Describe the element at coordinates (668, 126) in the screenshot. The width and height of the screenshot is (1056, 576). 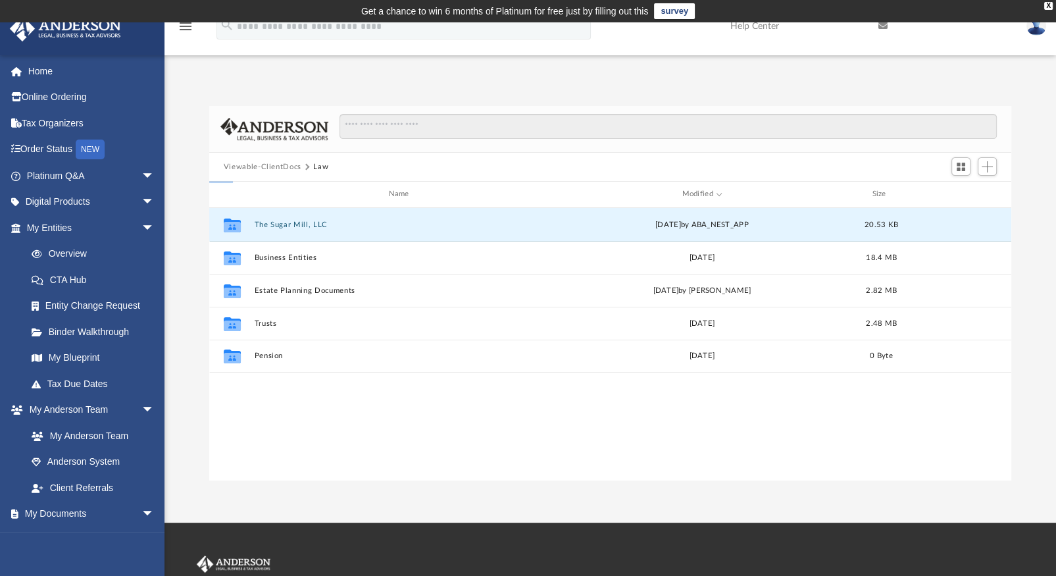
I see `input: Search files and folders` at that location.